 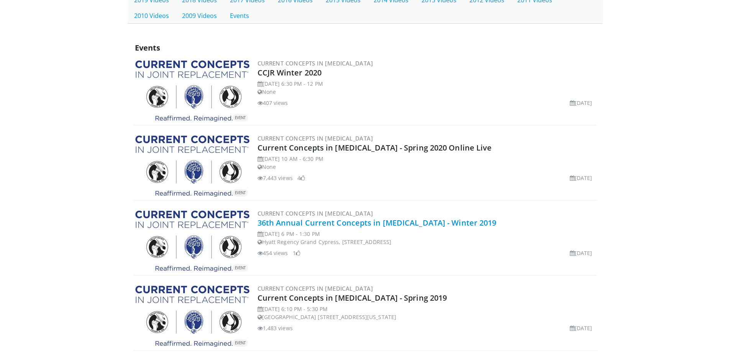 What do you see at coordinates (297, 253) in the screenshot?
I see `li: 1` at bounding box center [297, 253].